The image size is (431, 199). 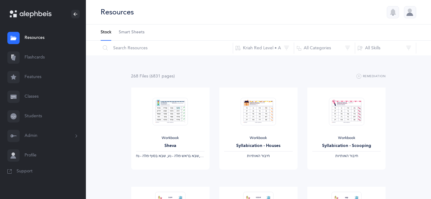 I want to click on span: ‫שבא בראש מלה - נע, שבא בסוף מלה - נח‬, so click(x=168, y=156).